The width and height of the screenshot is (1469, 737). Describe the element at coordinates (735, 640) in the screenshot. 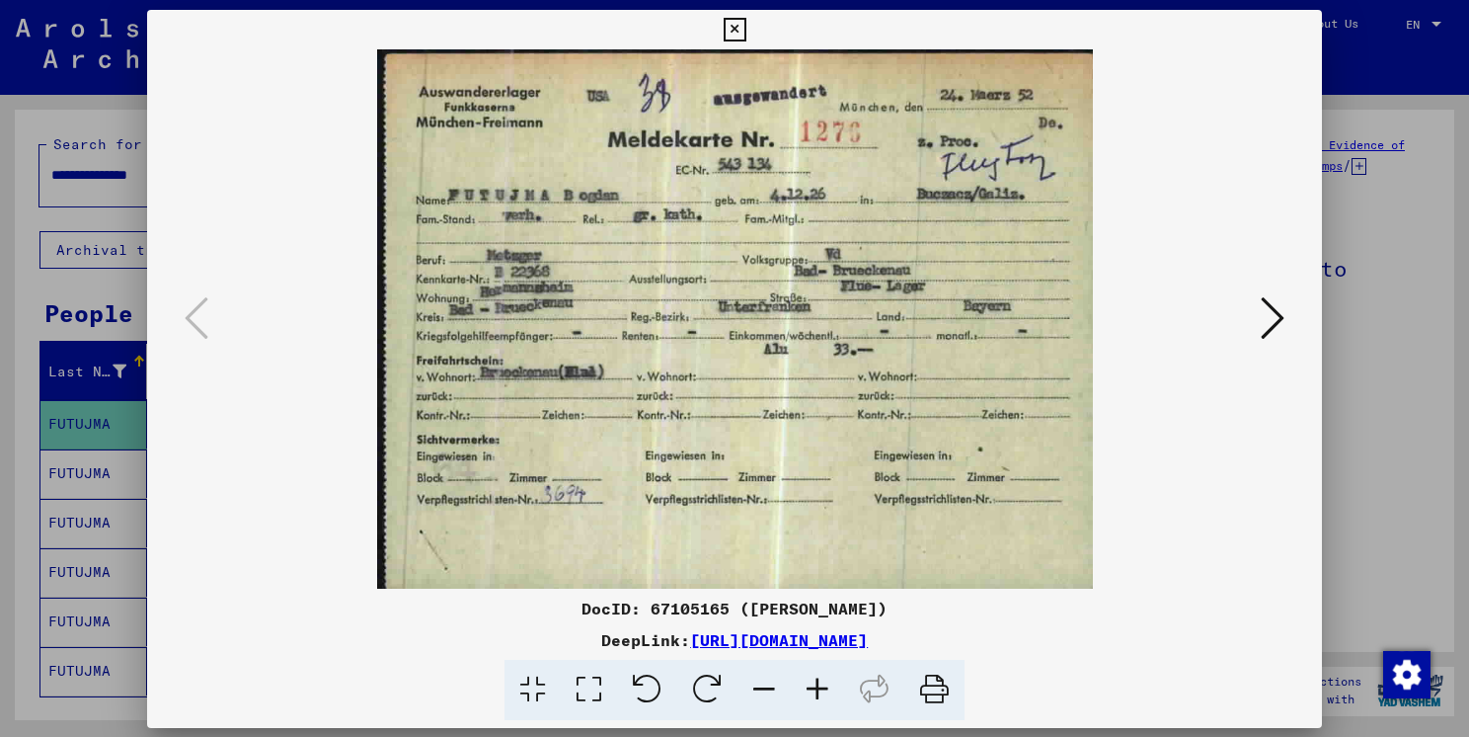

I see `div: DeepLink:` at that location.